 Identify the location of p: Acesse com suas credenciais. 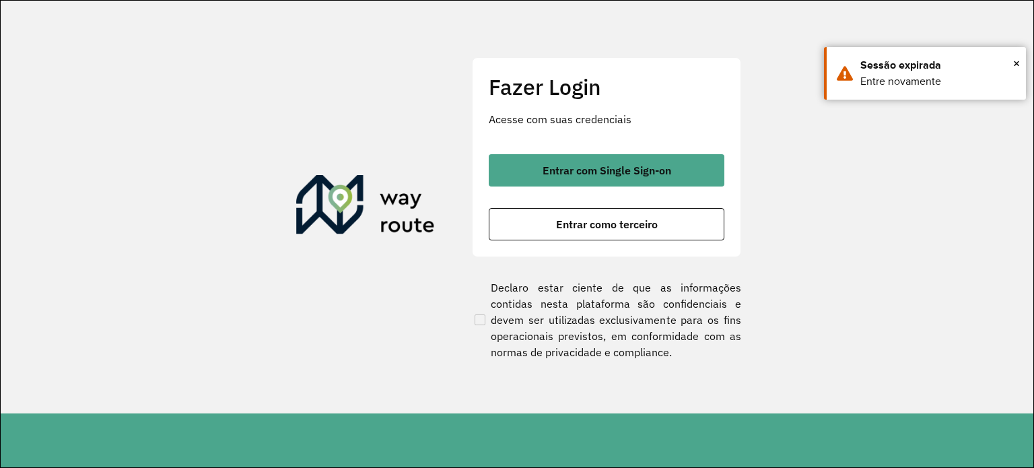
(607, 119).